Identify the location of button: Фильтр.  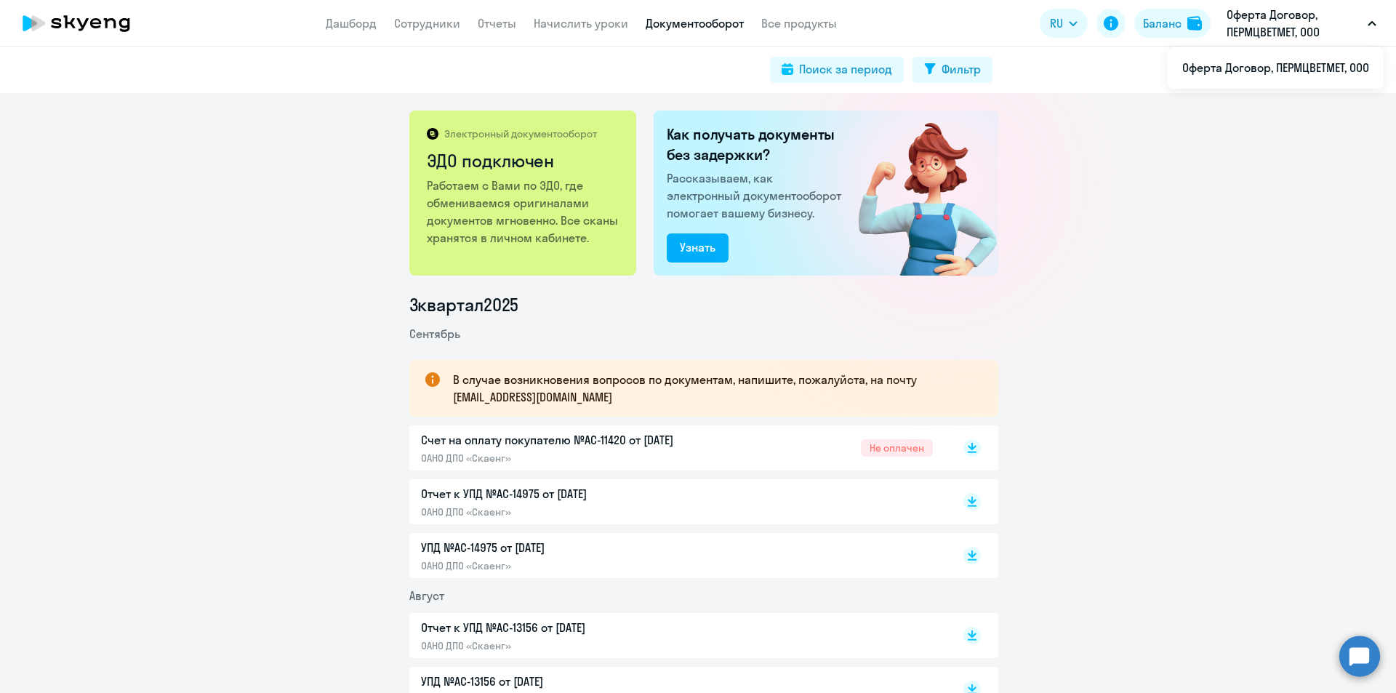
(952, 70).